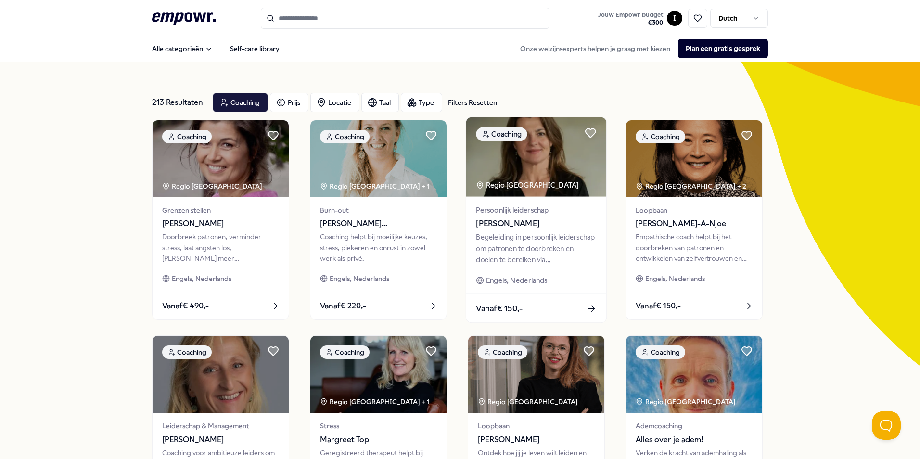 This screenshot has width=920, height=459. I want to click on button: Prijs, so click(289, 102).